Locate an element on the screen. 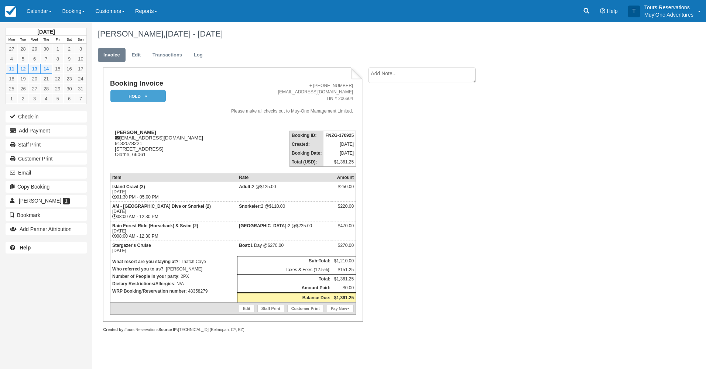  a: 13 is located at coordinates (34, 69).